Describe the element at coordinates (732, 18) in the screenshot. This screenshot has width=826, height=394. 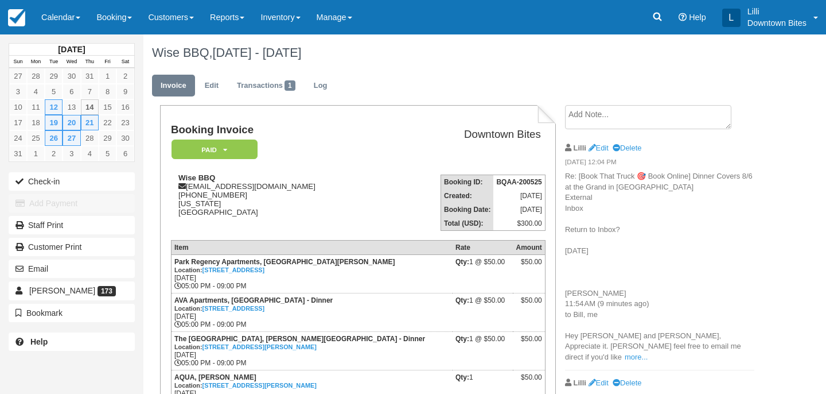
I see `div: L` at that location.